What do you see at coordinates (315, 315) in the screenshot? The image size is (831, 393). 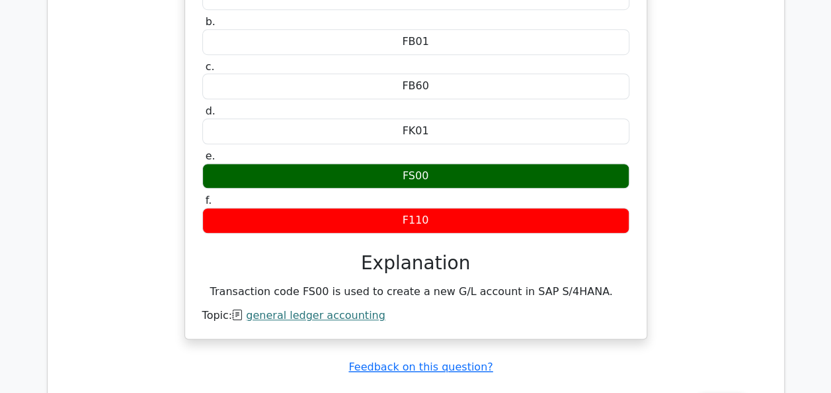 I see `a: general ledger accounting` at bounding box center [315, 315].